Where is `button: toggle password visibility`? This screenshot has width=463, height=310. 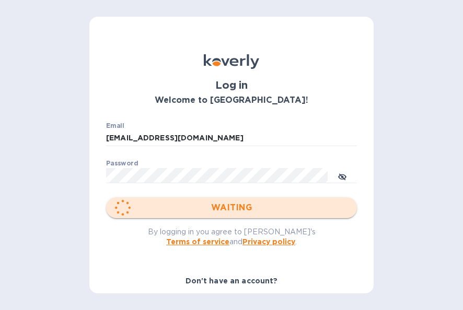
button: toggle password visibility is located at coordinates (342, 176).